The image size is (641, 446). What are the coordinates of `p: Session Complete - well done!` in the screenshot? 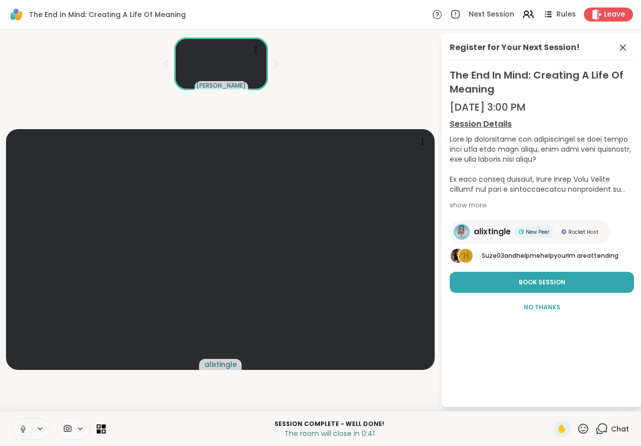 It's located at (329, 424).